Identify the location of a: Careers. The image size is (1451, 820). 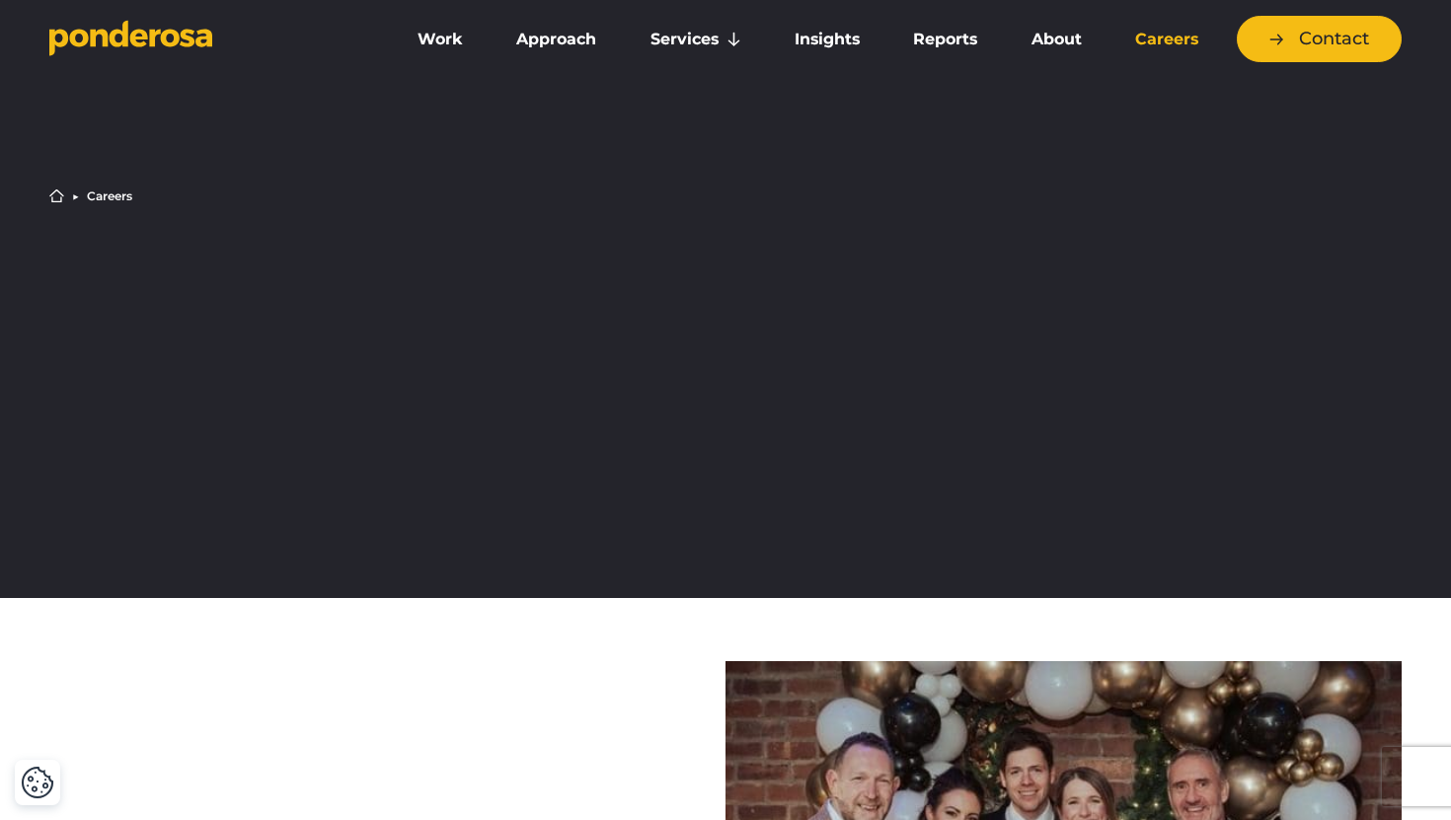
(1167, 39).